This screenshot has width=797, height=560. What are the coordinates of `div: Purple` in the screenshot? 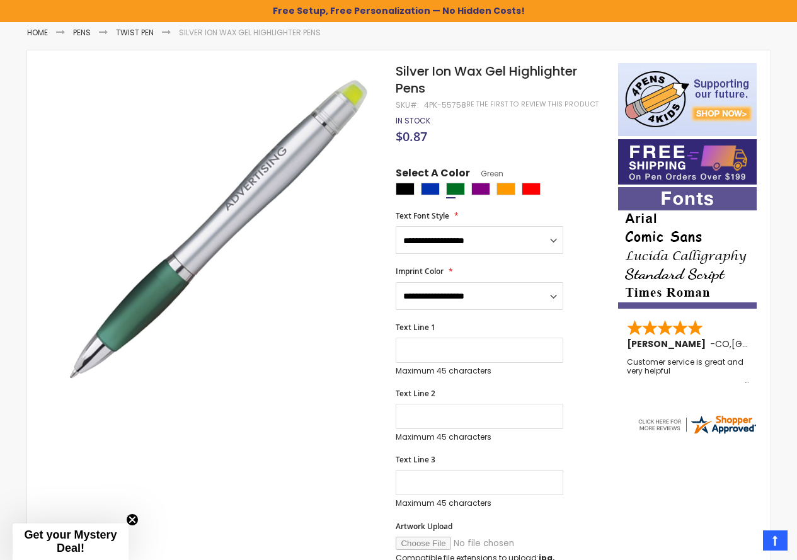 It's located at (481, 189).